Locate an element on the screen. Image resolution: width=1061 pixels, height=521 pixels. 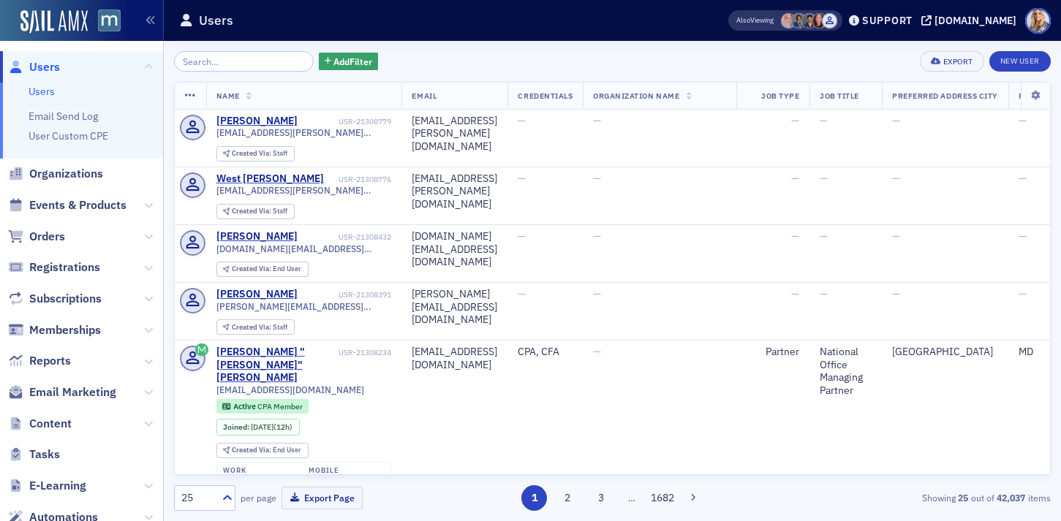
span: Users is located at coordinates (45, 67).